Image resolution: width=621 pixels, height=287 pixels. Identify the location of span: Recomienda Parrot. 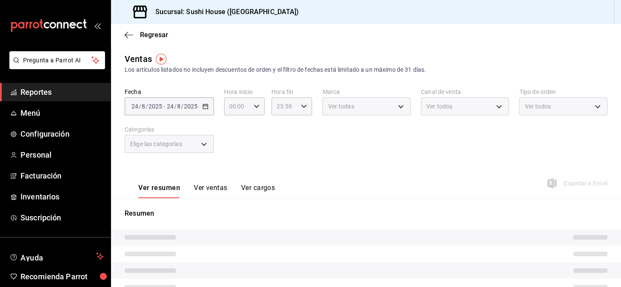
(62, 276).